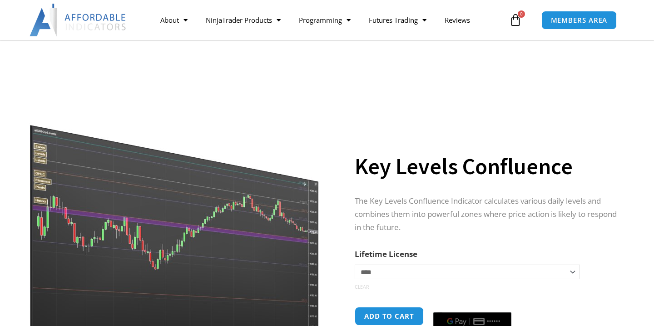 The image size is (654, 326). Describe the element at coordinates (386, 253) in the screenshot. I see `label: Lifetime License` at that location.